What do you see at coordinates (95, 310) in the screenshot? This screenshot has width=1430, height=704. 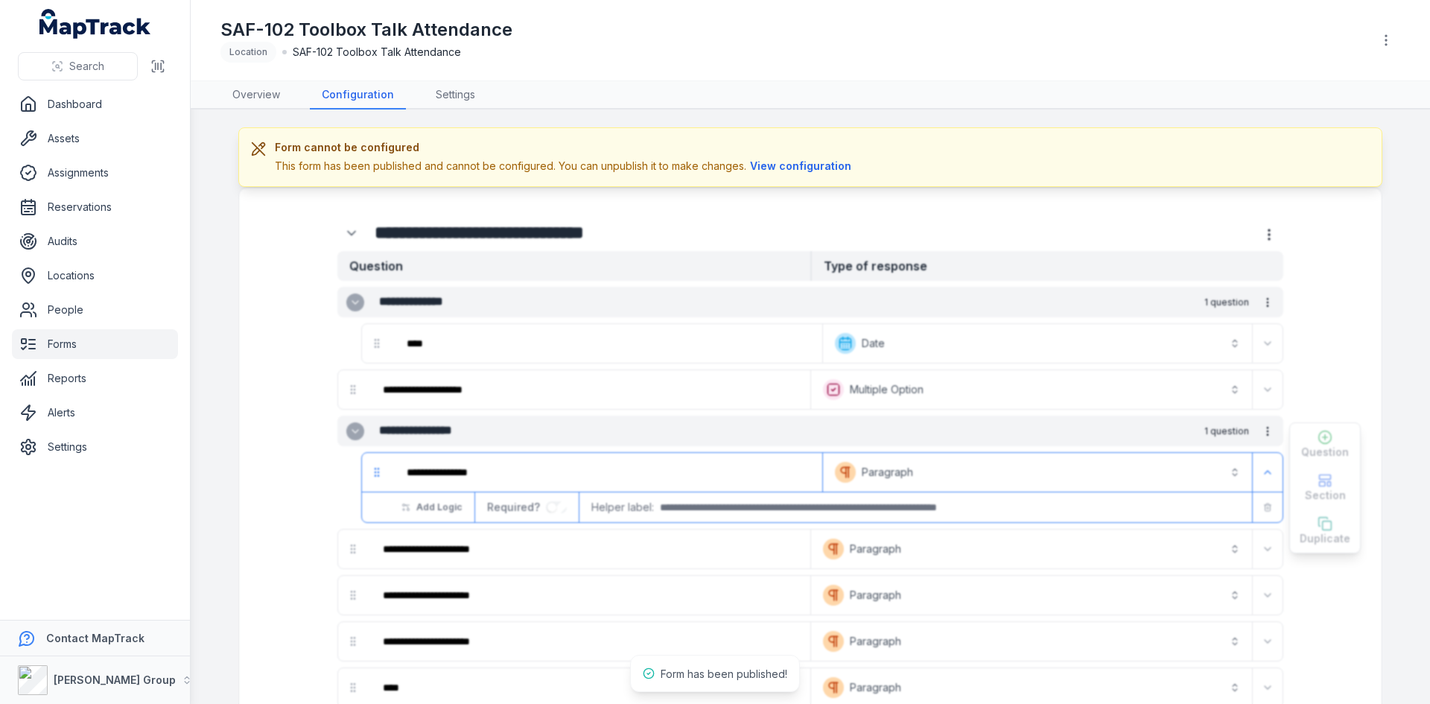 I see `a: People` at bounding box center [95, 310].